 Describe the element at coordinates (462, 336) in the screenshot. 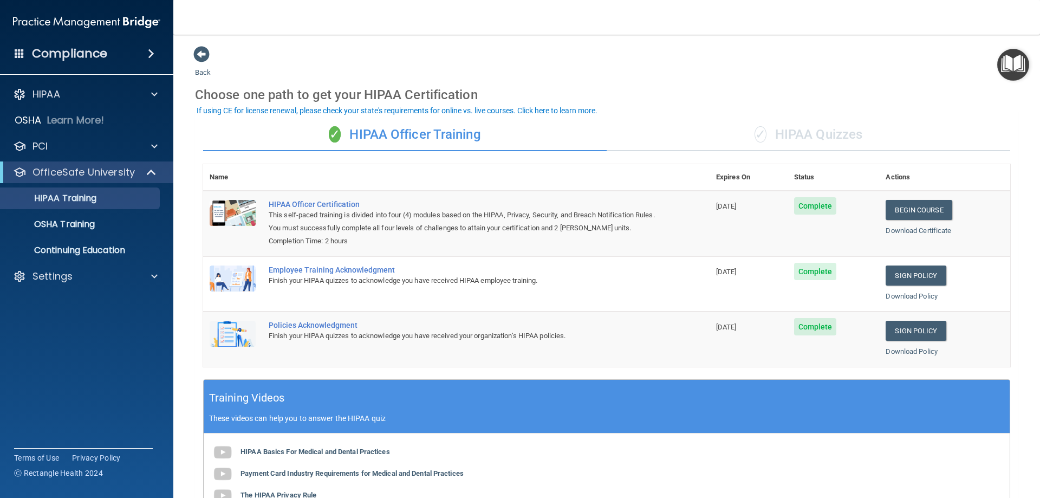

I see `div: Finish your HIPAA quizzes to acknowledge you have received your organization’s HIPAA policies.` at that location.